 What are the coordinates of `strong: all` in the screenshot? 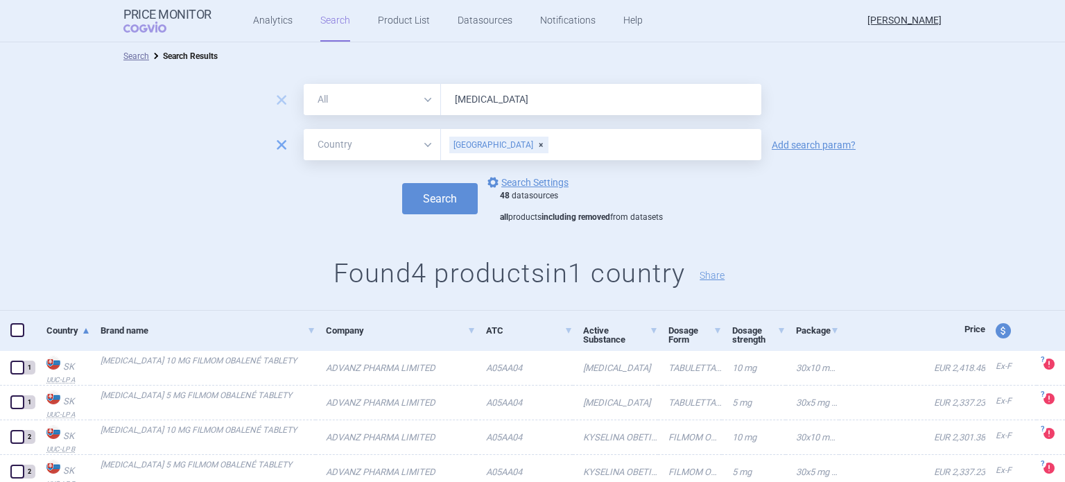 It's located at (504, 217).